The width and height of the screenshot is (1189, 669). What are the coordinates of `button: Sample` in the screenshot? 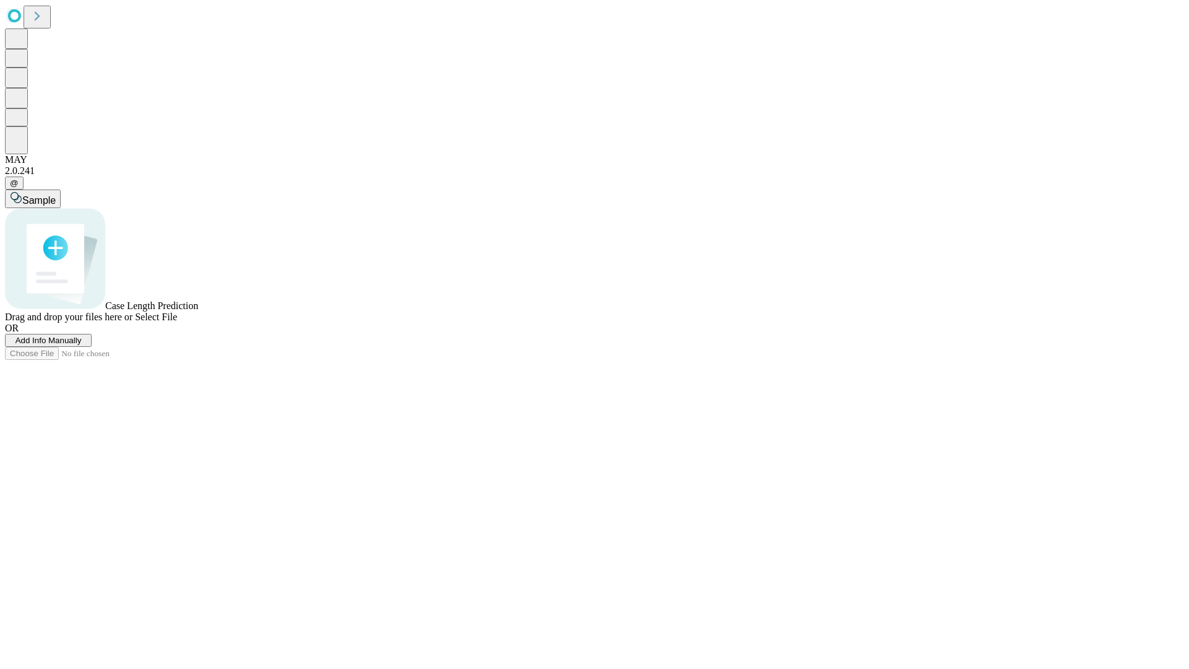 It's located at (33, 199).